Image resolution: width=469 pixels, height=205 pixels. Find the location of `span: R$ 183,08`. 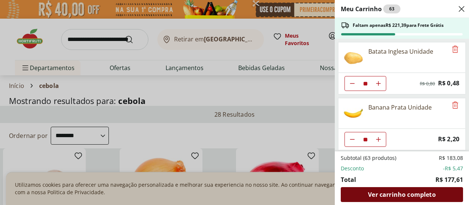

span: R$ 183,08 is located at coordinates (451, 158).